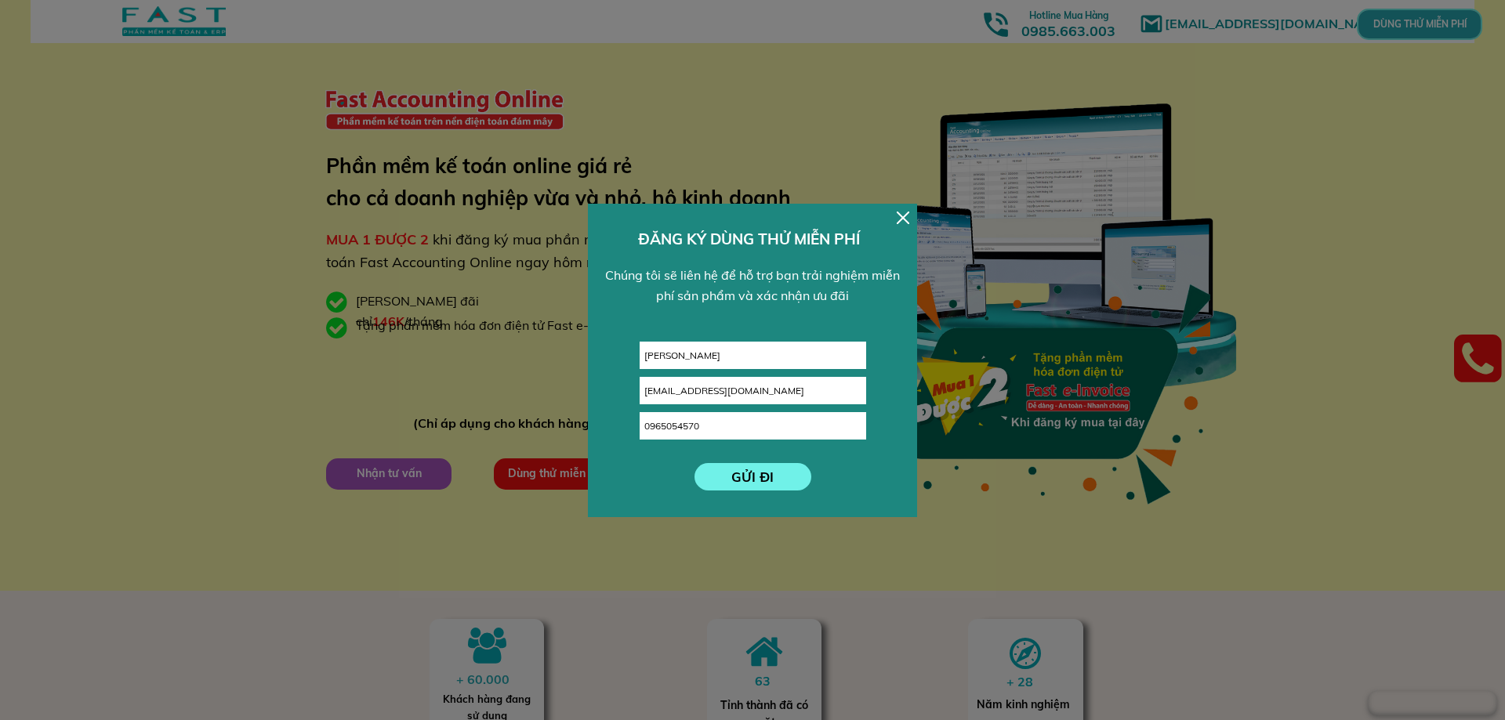 The width and height of the screenshot is (1505, 720). I want to click on input: Email, so click(752, 390).